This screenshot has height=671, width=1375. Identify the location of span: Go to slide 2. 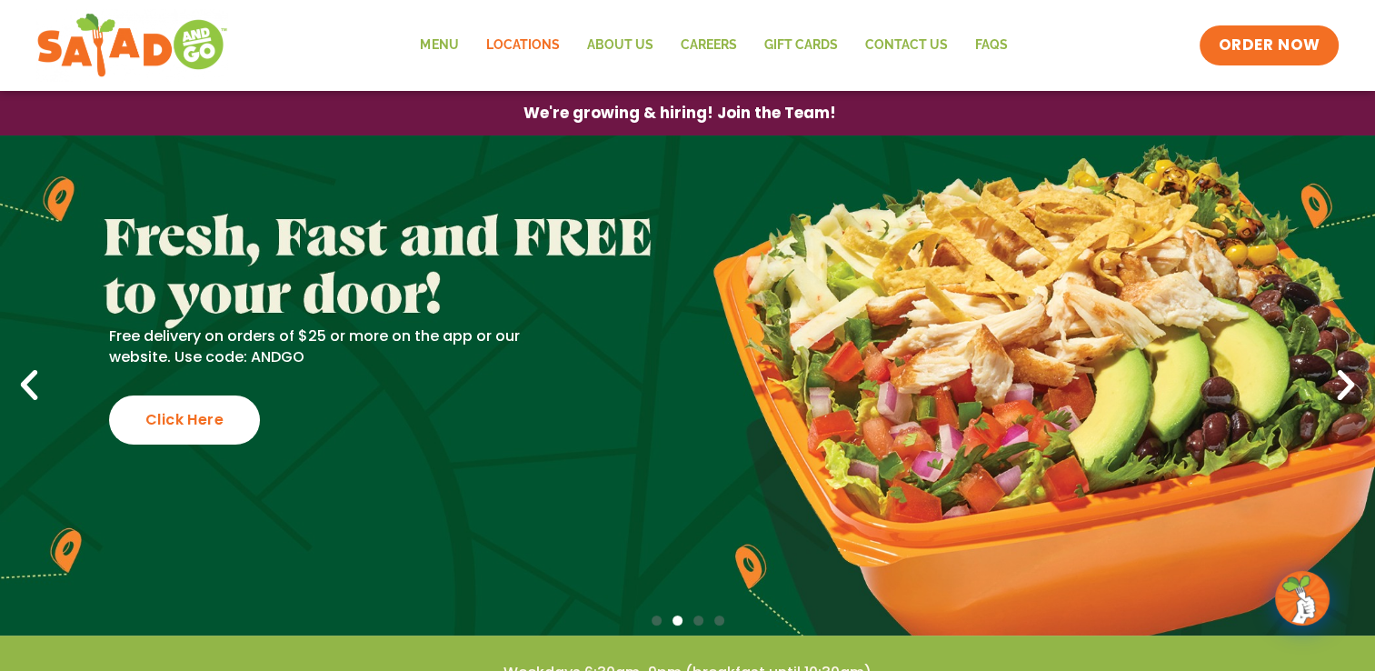
(677, 620).